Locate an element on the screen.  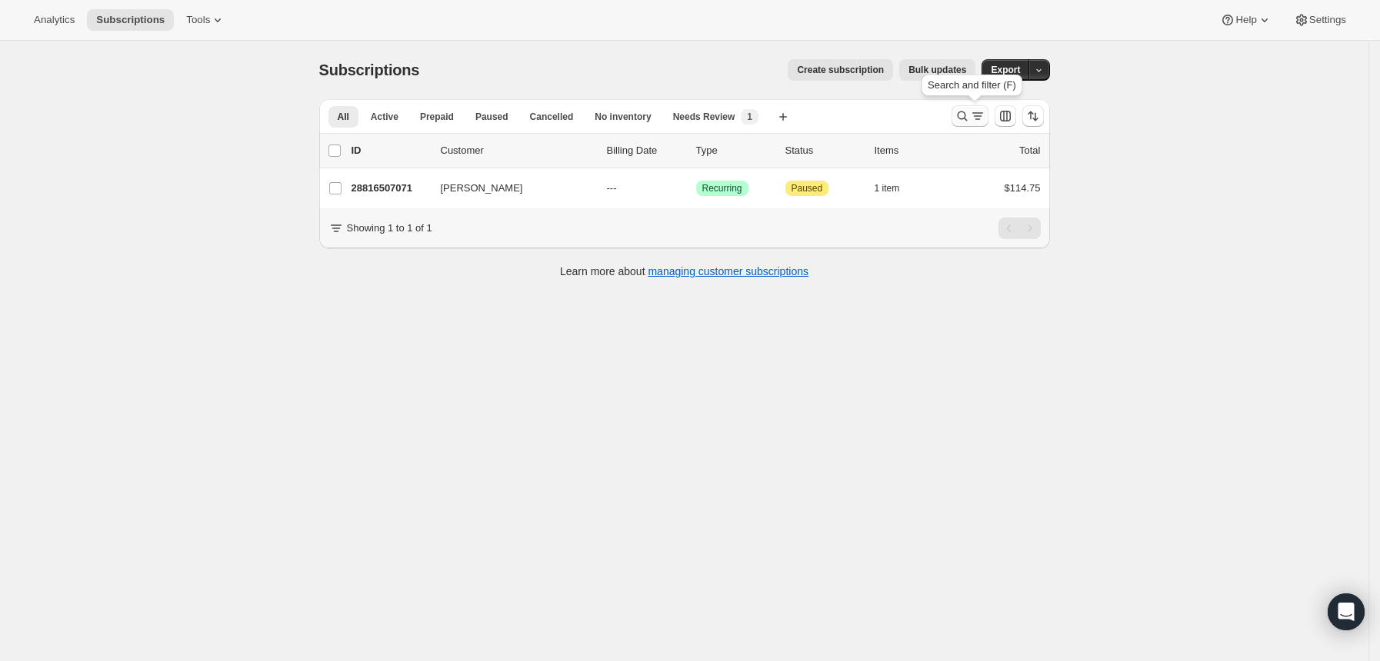
span: Create subscription is located at coordinates (840, 70).